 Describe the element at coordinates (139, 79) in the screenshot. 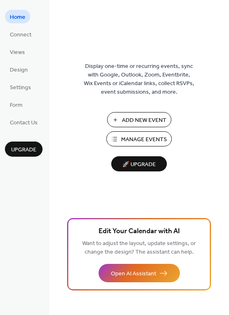

I see `span: Display one-time or recurring events, sync with Google, Outlook, Zoom, Eventbrite, Wix Events or ...` at that location.